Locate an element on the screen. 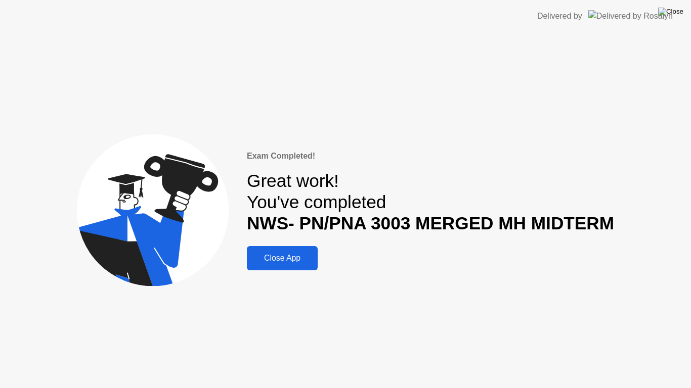  div: Exam Completed! is located at coordinates (430, 156).